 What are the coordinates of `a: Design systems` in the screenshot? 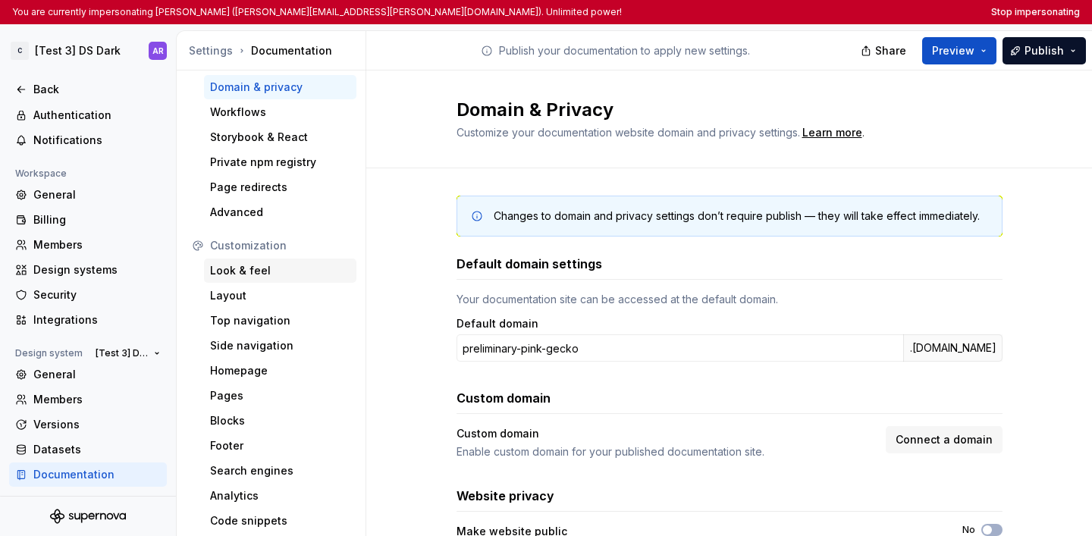 It's located at (88, 270).